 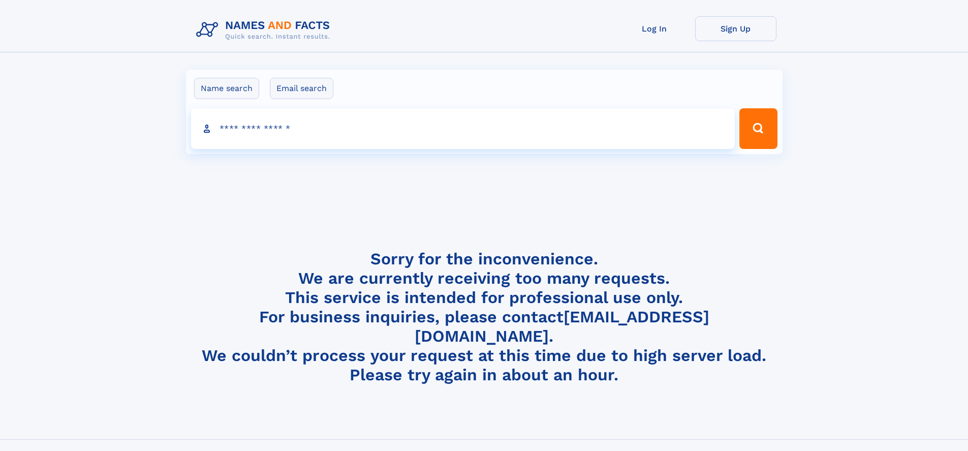 I want to click on label: Name search, so click(x=227, y=88).